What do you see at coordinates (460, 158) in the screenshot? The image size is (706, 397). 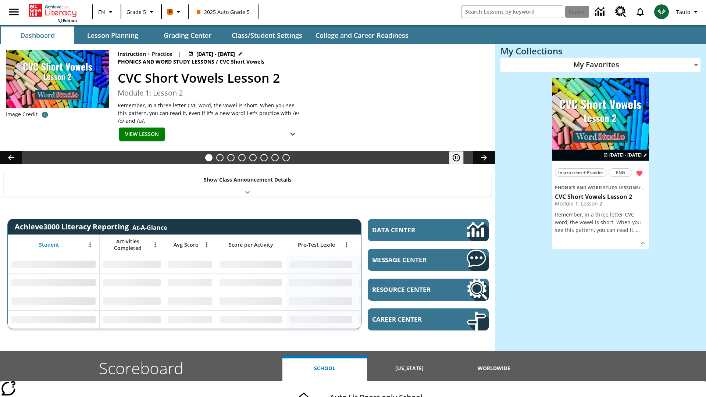 I see `div: Pause` at bounding box center [460, 158].